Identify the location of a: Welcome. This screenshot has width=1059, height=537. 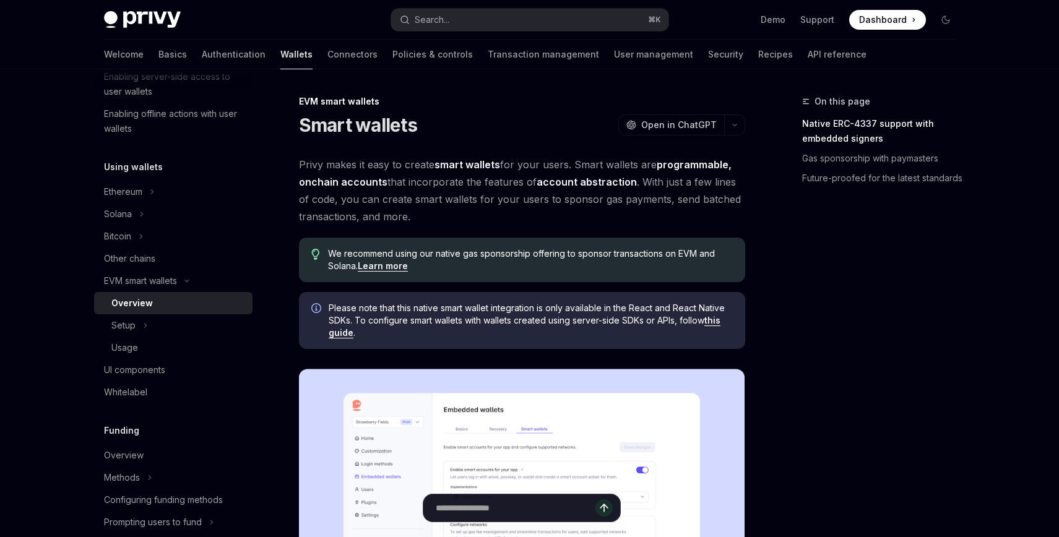
(124, 54).